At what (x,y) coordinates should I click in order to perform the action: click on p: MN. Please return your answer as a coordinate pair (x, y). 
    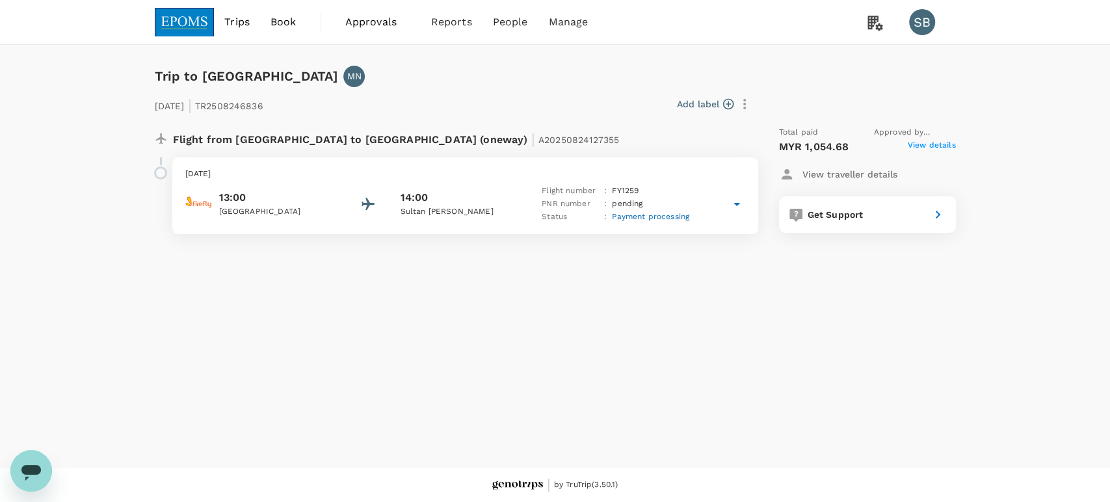
    Looking at the image, I should click on (354, 76).